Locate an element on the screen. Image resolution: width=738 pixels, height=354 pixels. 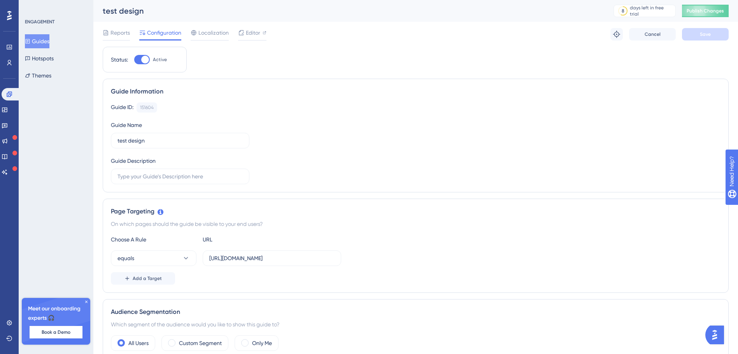
div: 8 is located at coordinates (623, 11).